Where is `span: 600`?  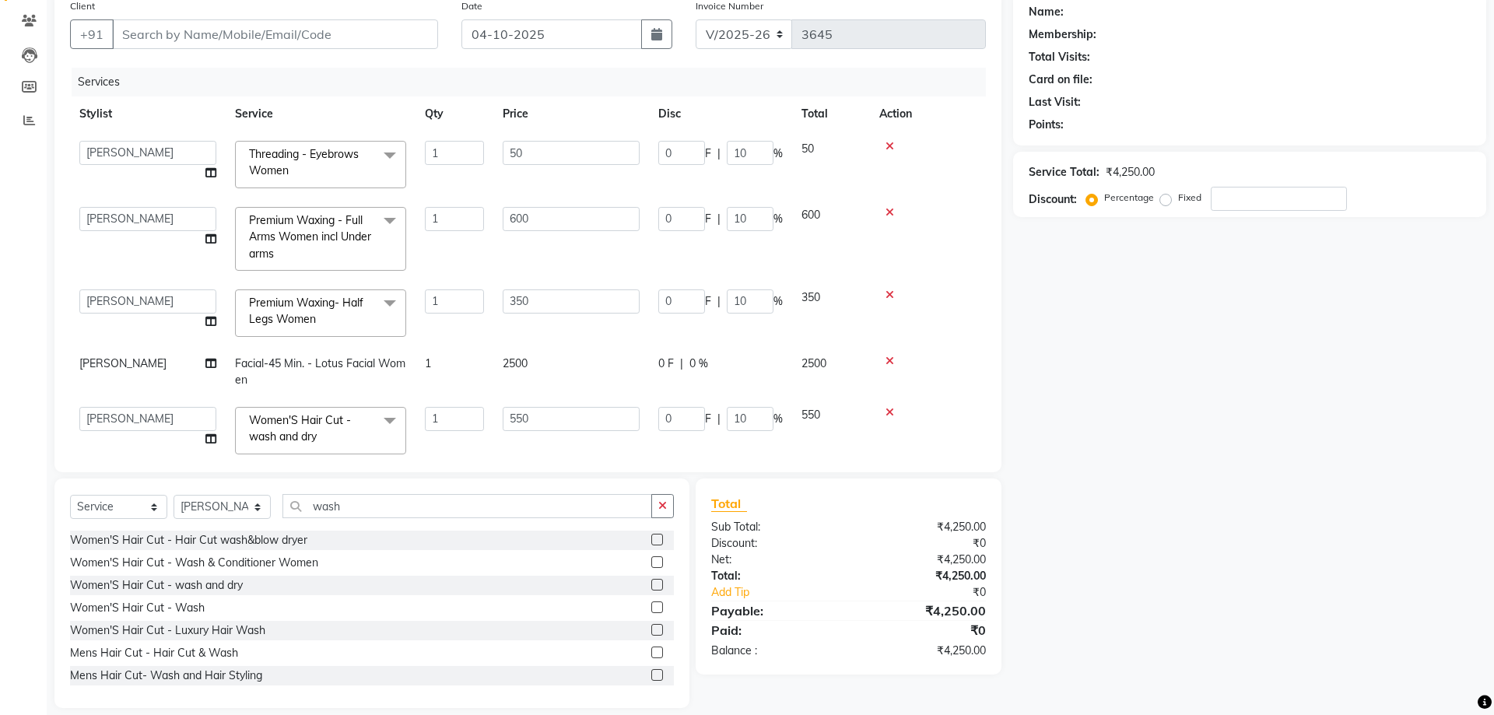 span: 600 is located at coordinates (811, 215).